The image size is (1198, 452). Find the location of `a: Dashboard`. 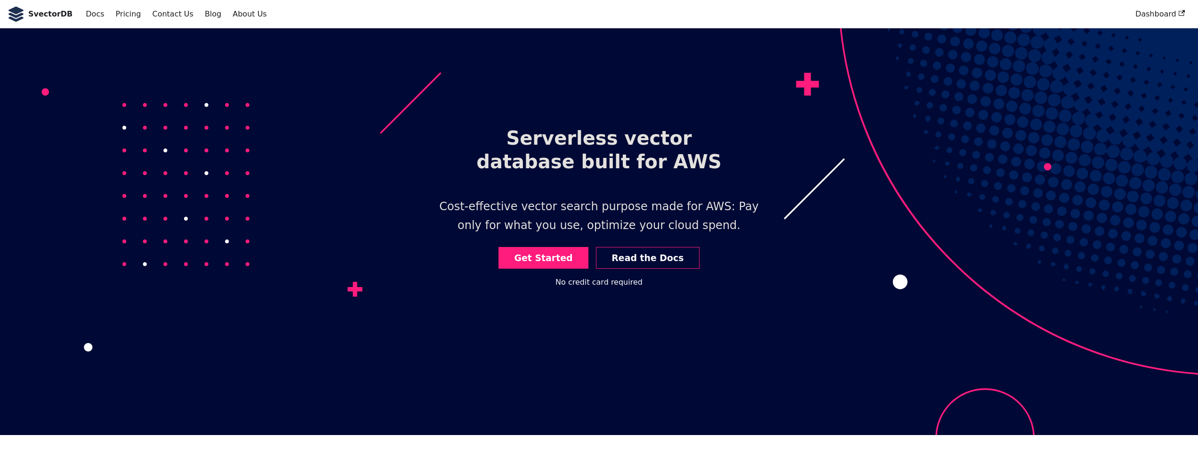

a: Dashboard is located at coordinates (1160, 14).